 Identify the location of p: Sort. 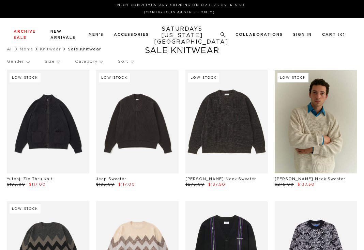
(125, 62).